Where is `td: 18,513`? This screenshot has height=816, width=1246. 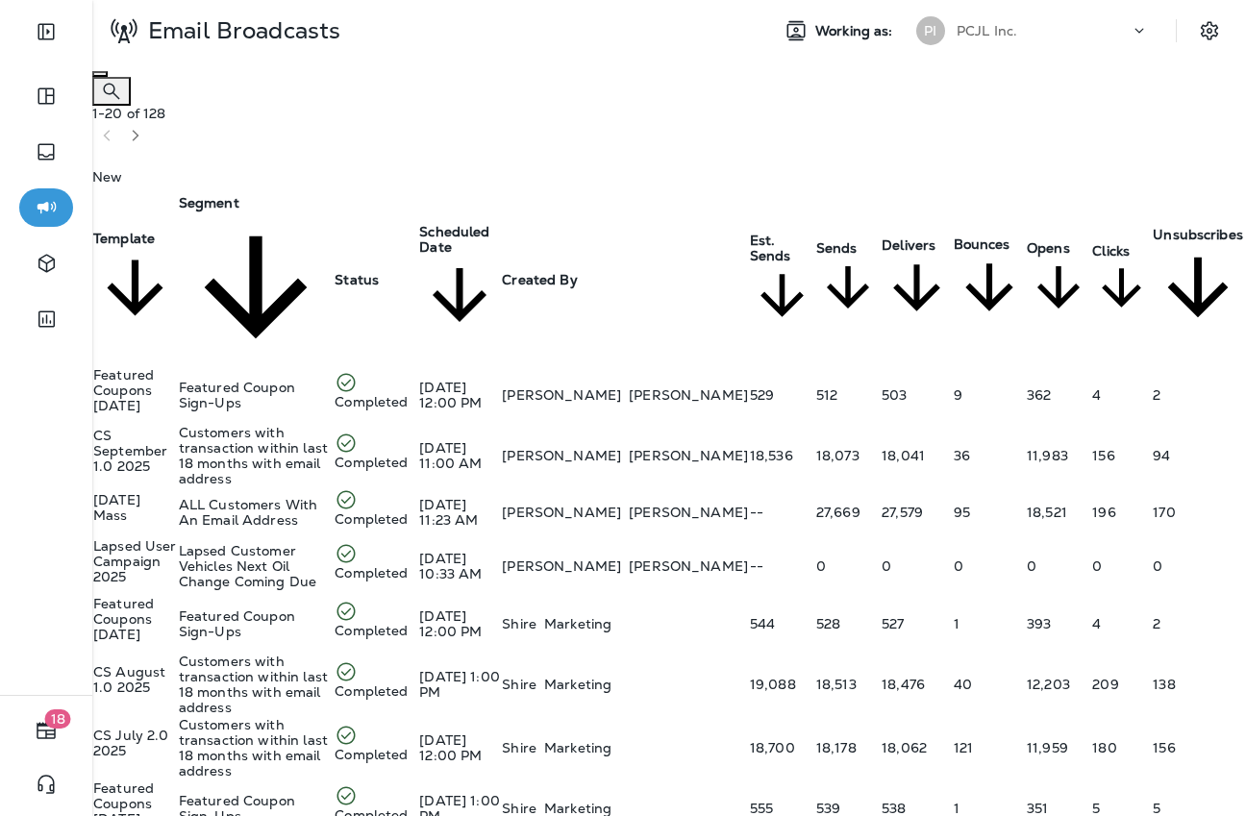 td: 18,513 is located at coordinates (848, 685).